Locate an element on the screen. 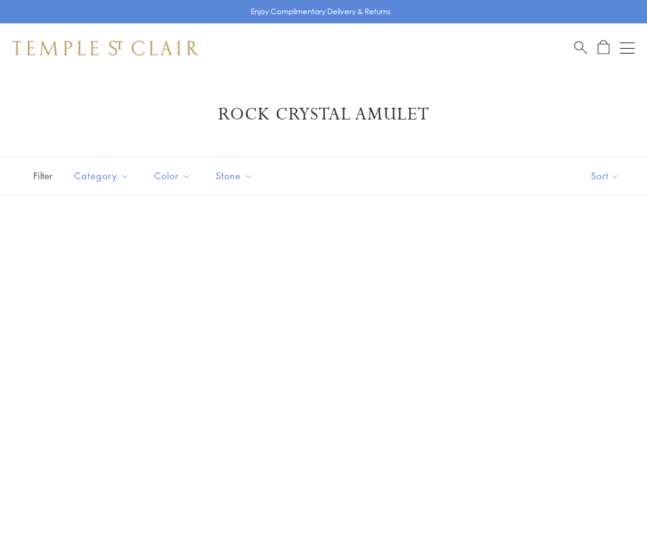 This screenshot has height=547, width=647. a: Open Shopping Bag is located at coordinates (603, 47).